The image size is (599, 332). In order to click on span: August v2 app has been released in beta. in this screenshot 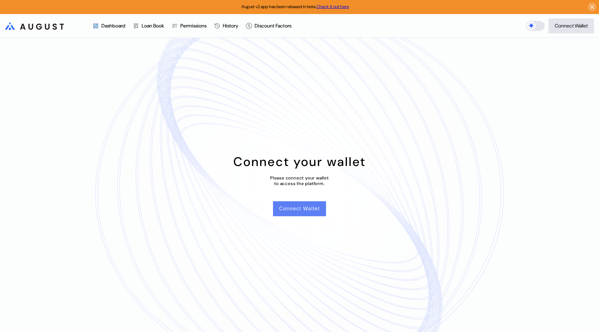, I will do `click(295, 7)`.